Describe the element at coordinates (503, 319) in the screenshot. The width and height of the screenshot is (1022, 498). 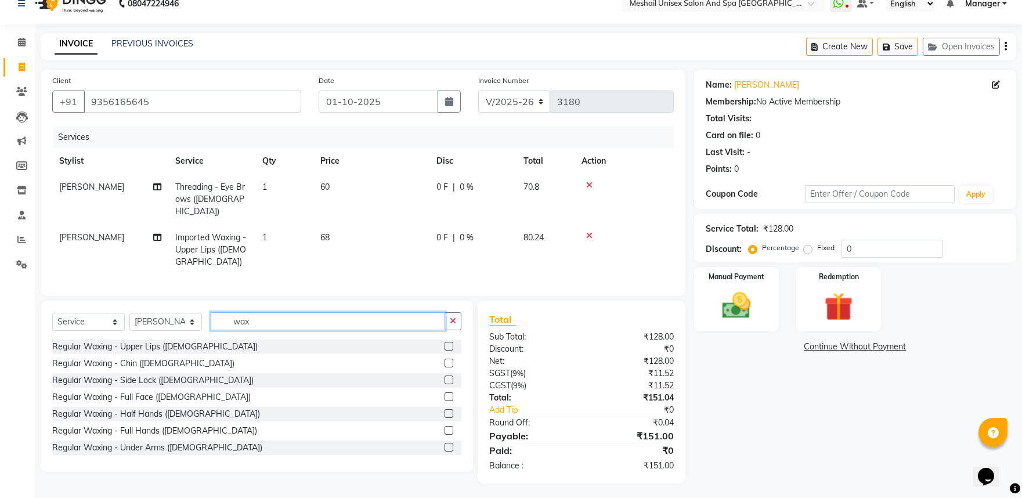
I see `span: Total` at that location.